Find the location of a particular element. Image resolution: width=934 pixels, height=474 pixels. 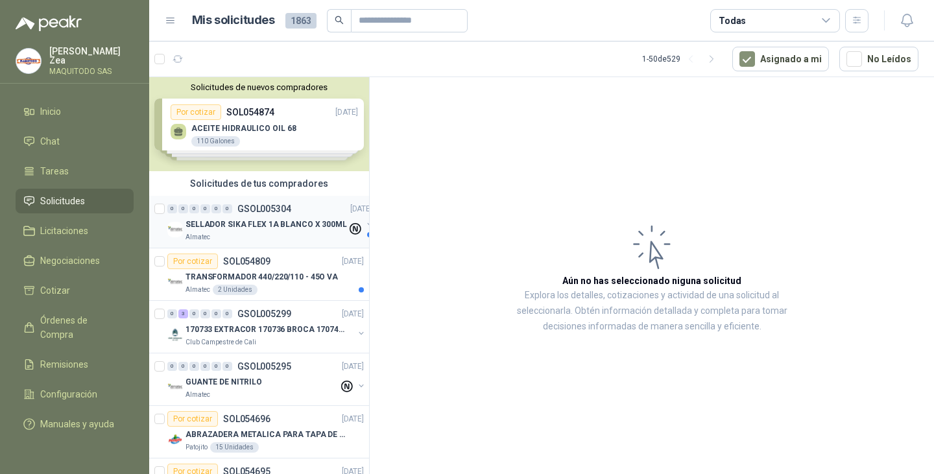

button: No Leídos is located at coordinates (879, 59).